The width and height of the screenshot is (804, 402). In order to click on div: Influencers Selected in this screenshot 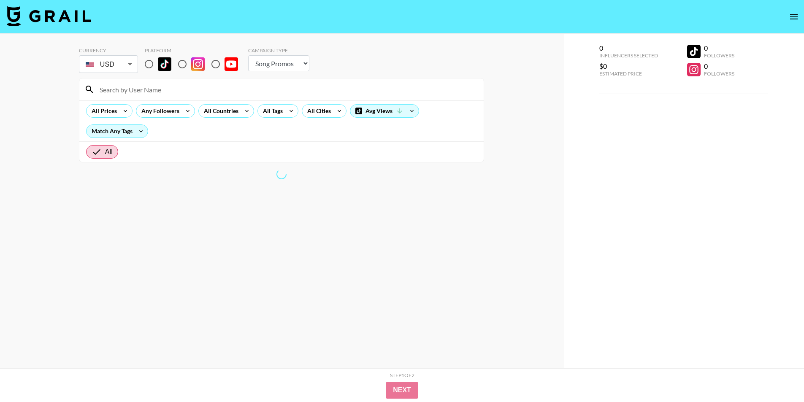, I will do `click(629, 55)`.